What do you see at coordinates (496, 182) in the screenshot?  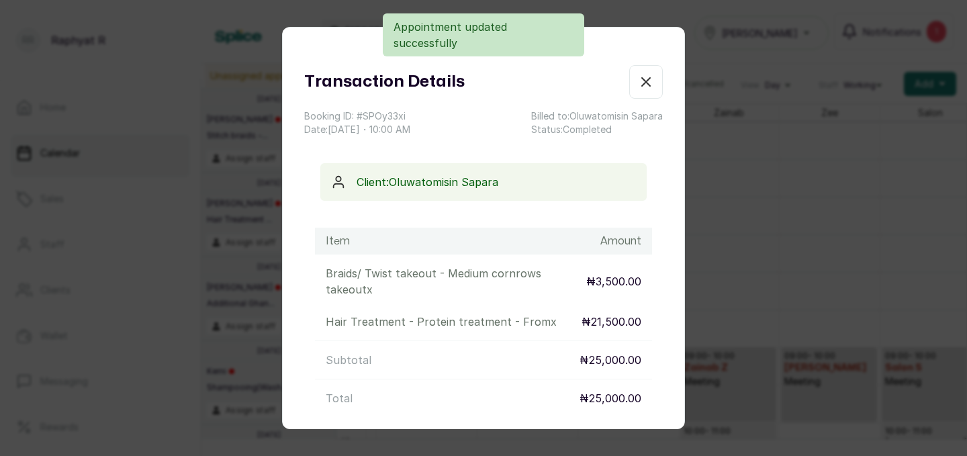 I see `p: Client: Oluwatomisin Sapara` at bounding box center [496, 182].